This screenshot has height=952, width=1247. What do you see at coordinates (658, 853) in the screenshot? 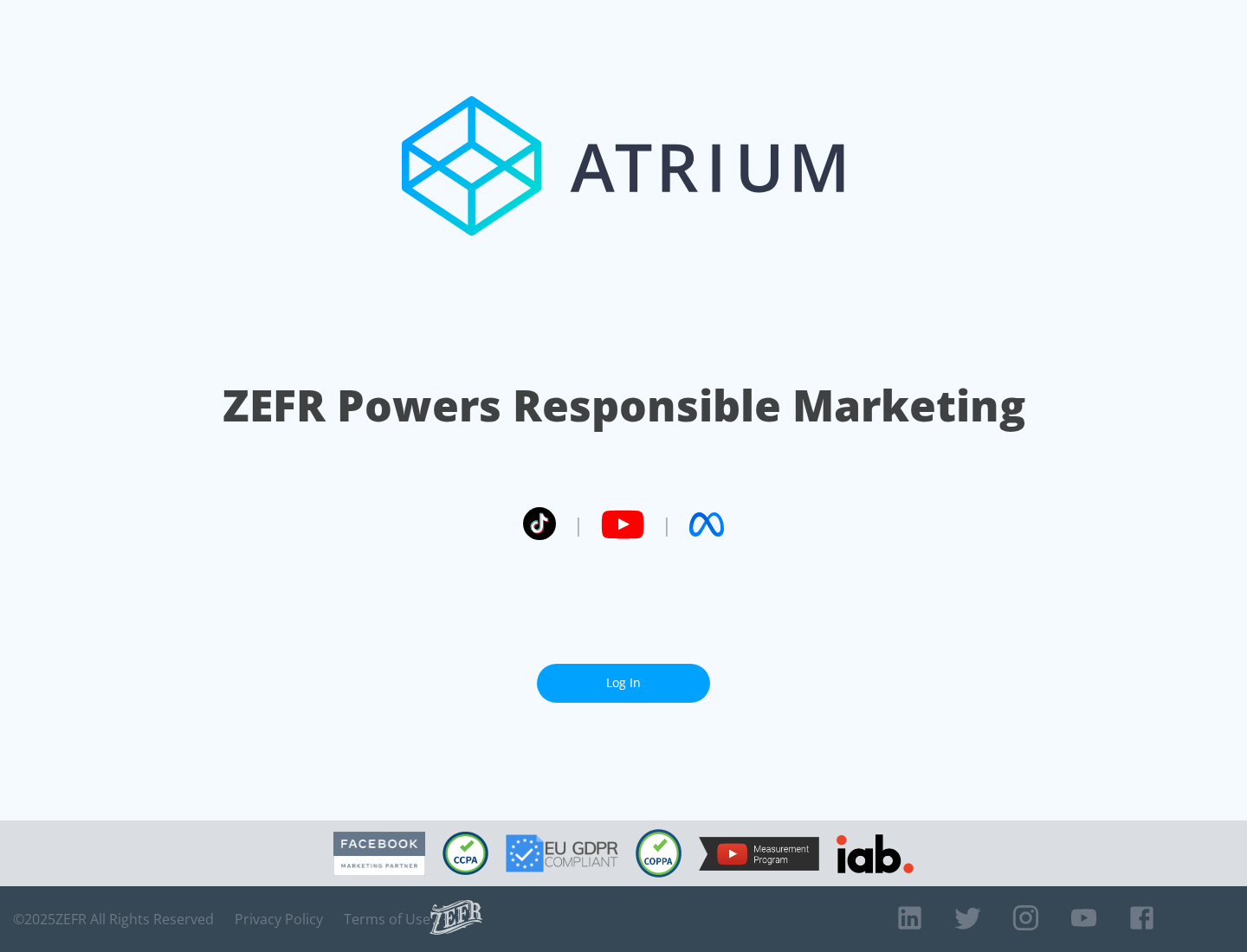
I see `img: COPPA Compliant` at bounding box center [658, 853].